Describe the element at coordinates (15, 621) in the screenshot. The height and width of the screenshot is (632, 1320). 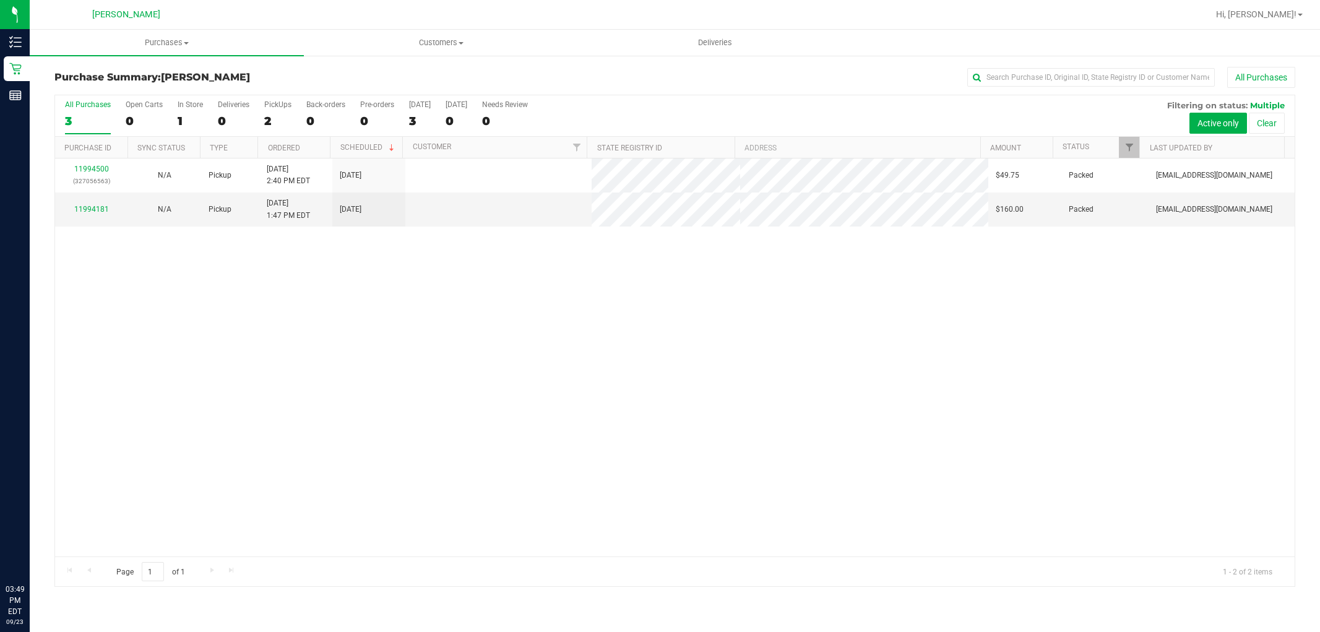
I see `p: 09/23` at that location.